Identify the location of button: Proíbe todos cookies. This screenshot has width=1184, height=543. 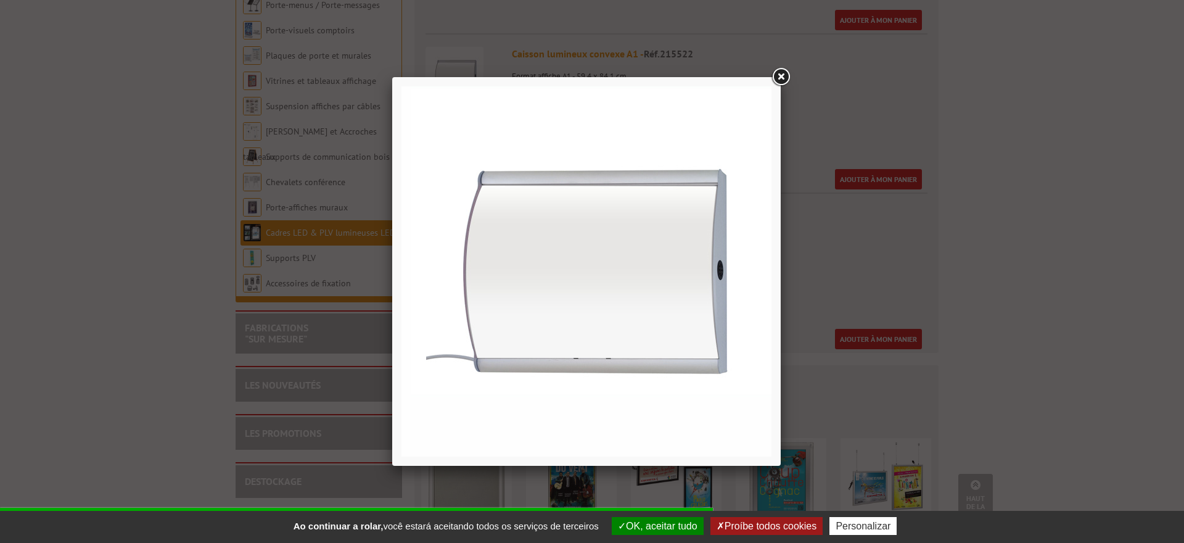
(767, 526).